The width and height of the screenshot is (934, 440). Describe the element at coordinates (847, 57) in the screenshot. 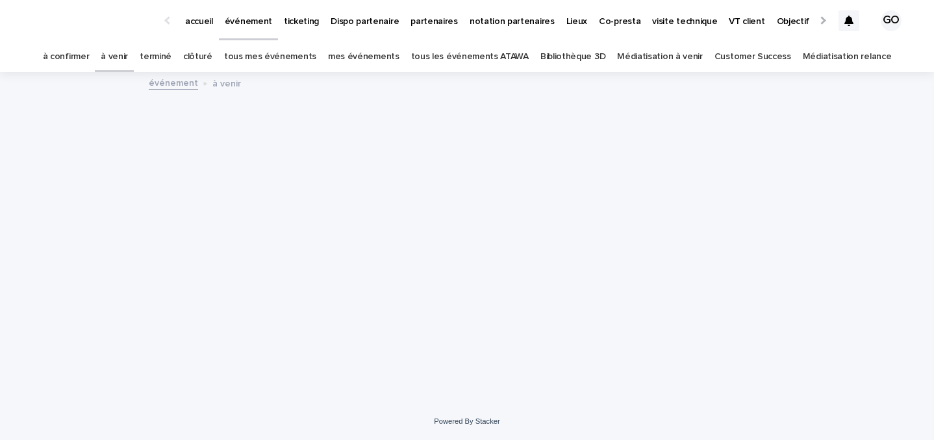

I see `a: Médiatisation relance` at that location.